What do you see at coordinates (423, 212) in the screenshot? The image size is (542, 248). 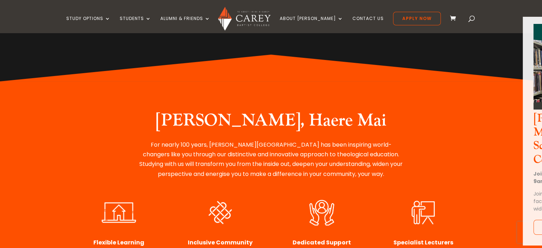 I see `img: Expert Lecturers WHITE` at bounding box center [423, 212].